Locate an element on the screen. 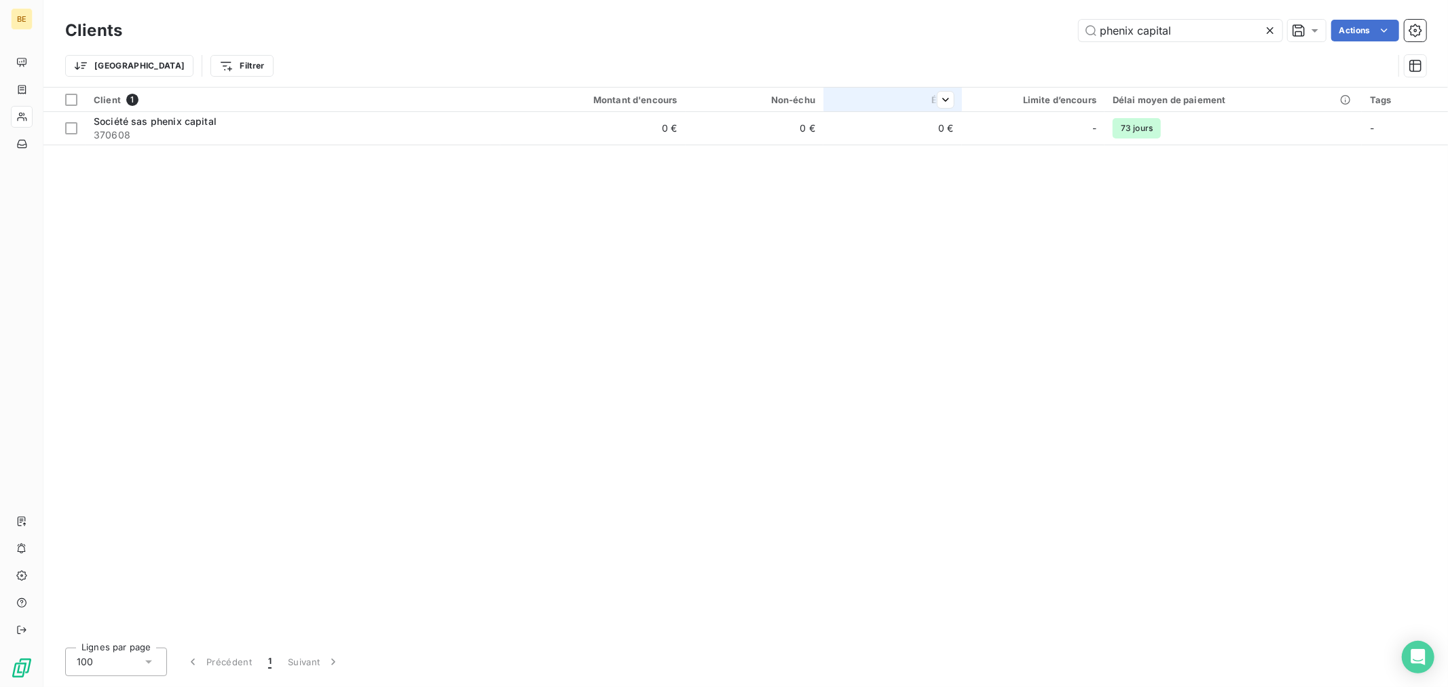 The width and height of the screenshot is (1448, 687). span: 100 is located at coordinates (85, 662).